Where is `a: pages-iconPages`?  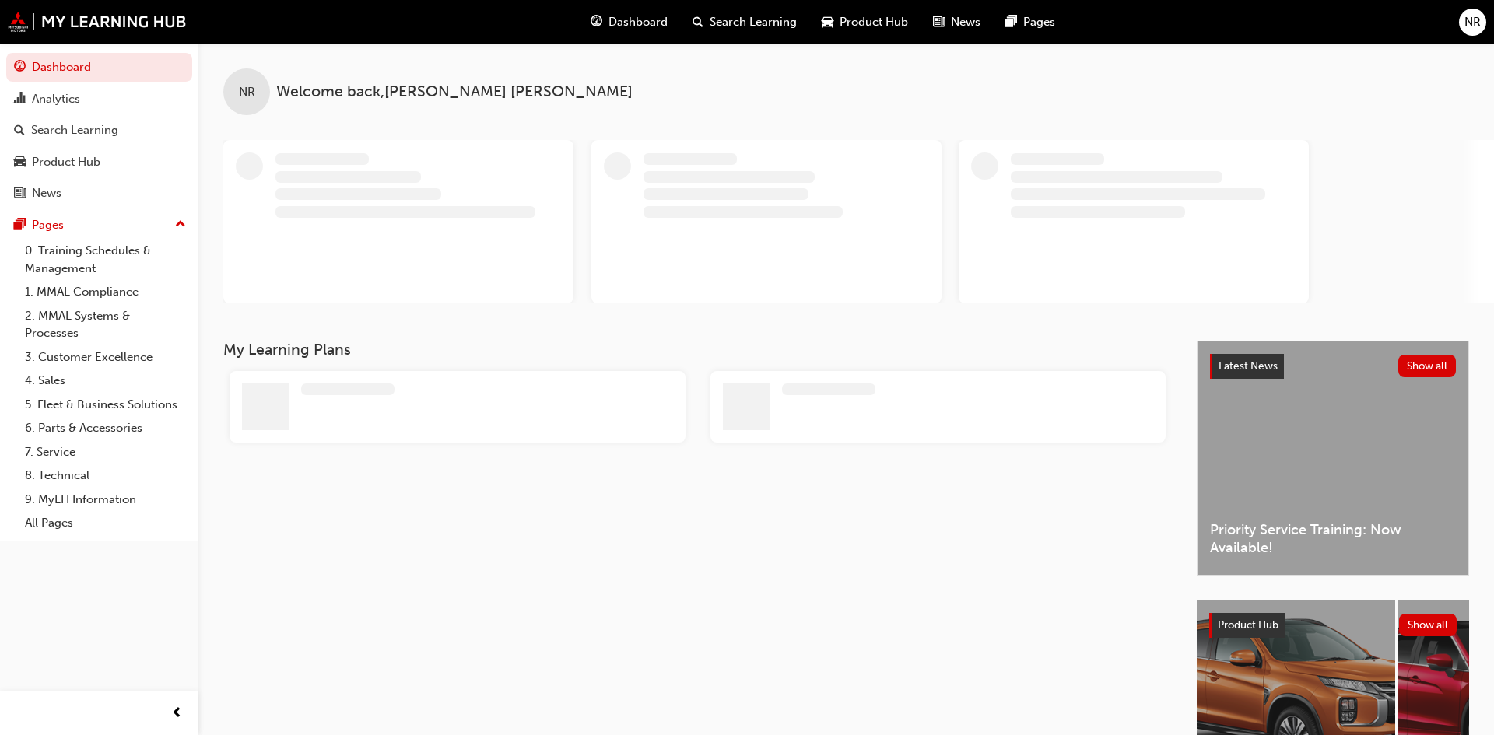 a: pages-iconPages is located at coordinates (1030, 22).